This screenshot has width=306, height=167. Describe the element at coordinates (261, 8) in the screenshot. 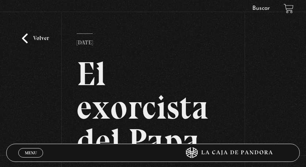

I see `a: Buscar` at that location.